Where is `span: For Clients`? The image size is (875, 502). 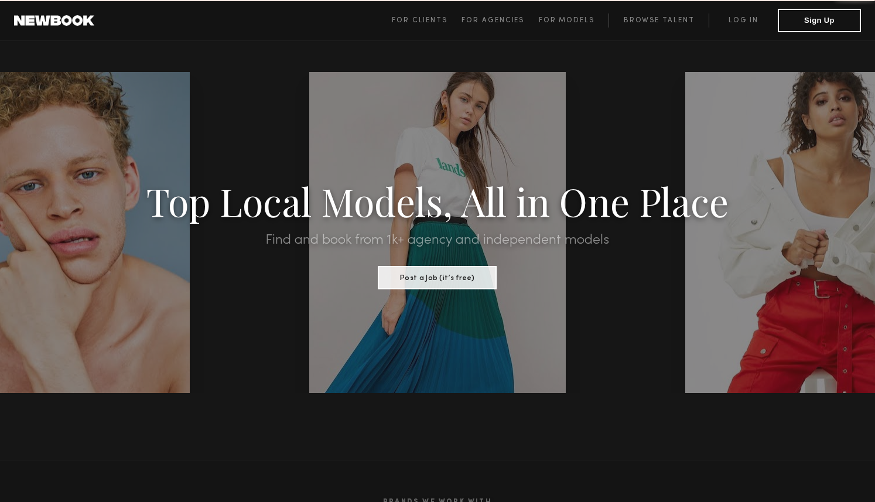
span: For Clients is located at coordinates (420, 21).